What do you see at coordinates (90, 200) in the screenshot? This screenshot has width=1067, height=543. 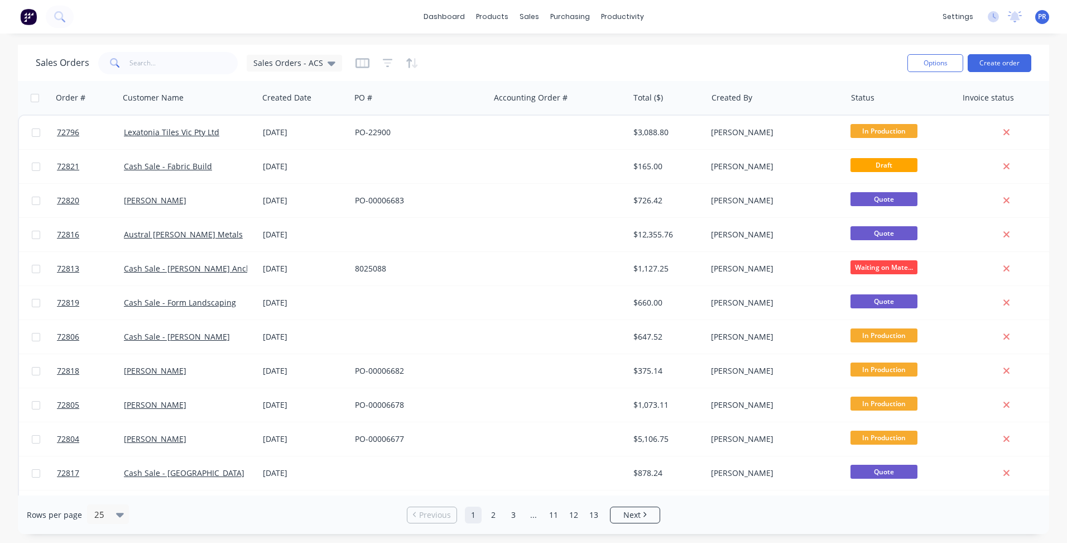 I see `a: 72820` at bounding box center [90, 200].